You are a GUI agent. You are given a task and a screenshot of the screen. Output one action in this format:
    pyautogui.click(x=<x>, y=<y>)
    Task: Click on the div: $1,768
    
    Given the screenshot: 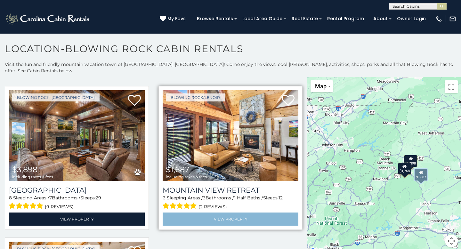 What is the action you would take?
    pyautogui.click(x=405, y=169)
    